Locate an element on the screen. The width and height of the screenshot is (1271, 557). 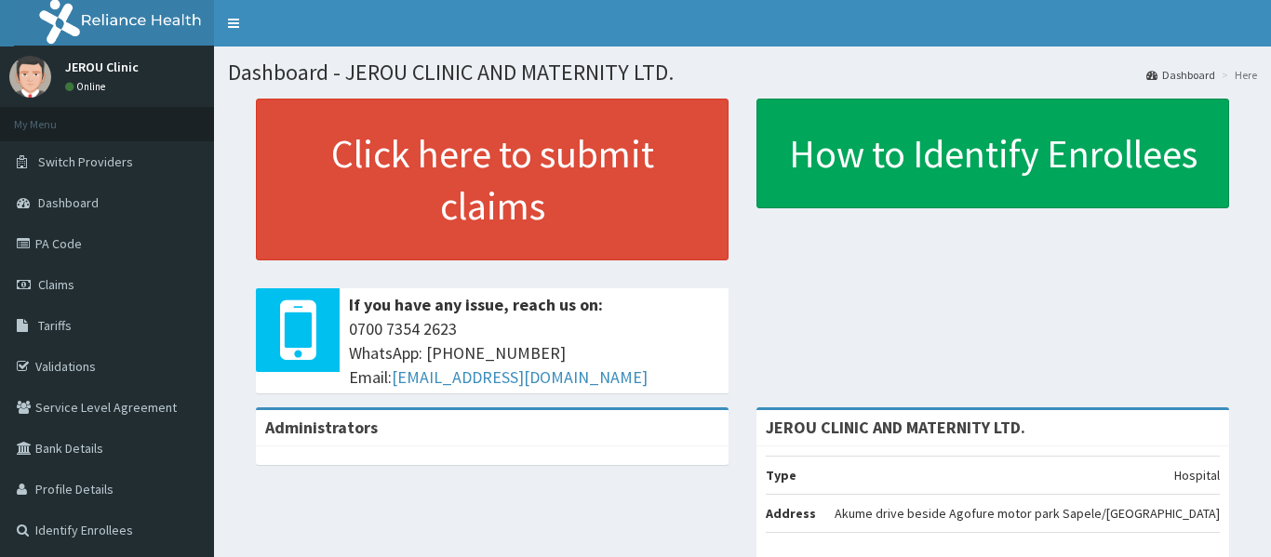
a: Click here to submit claims is located at coordinates (492, 180).